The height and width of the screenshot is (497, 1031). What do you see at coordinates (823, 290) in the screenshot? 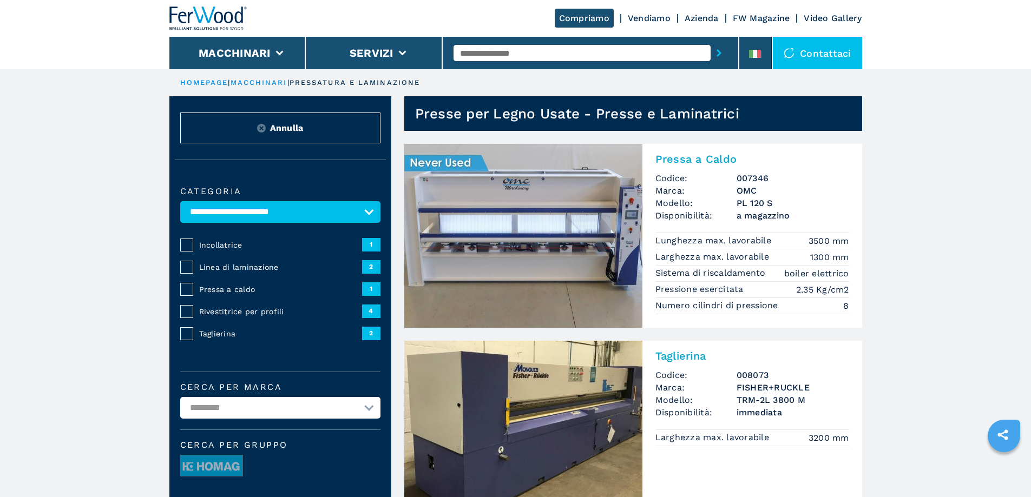
I see `em: 2.35 Kg/cm2` at bounding box center [823, 290].